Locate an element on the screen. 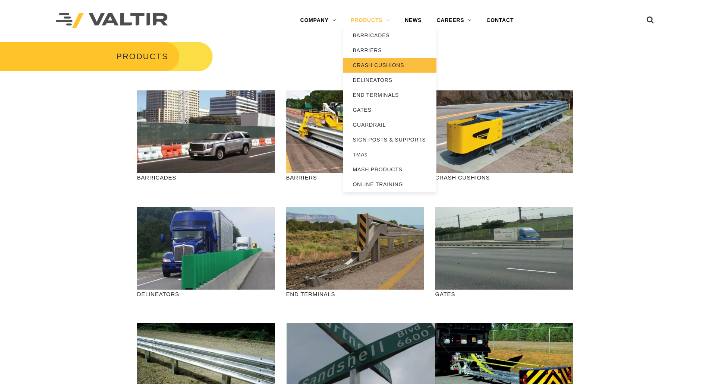 The height and width of the screenshot is (384, 710). a: GATES is located at coordinates (390, 110).